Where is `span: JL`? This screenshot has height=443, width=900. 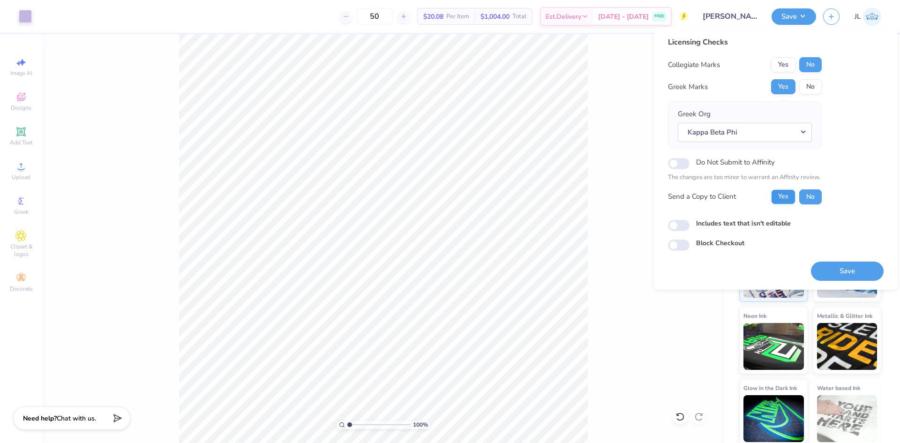 span: JL is located at coordinates (858, 16).